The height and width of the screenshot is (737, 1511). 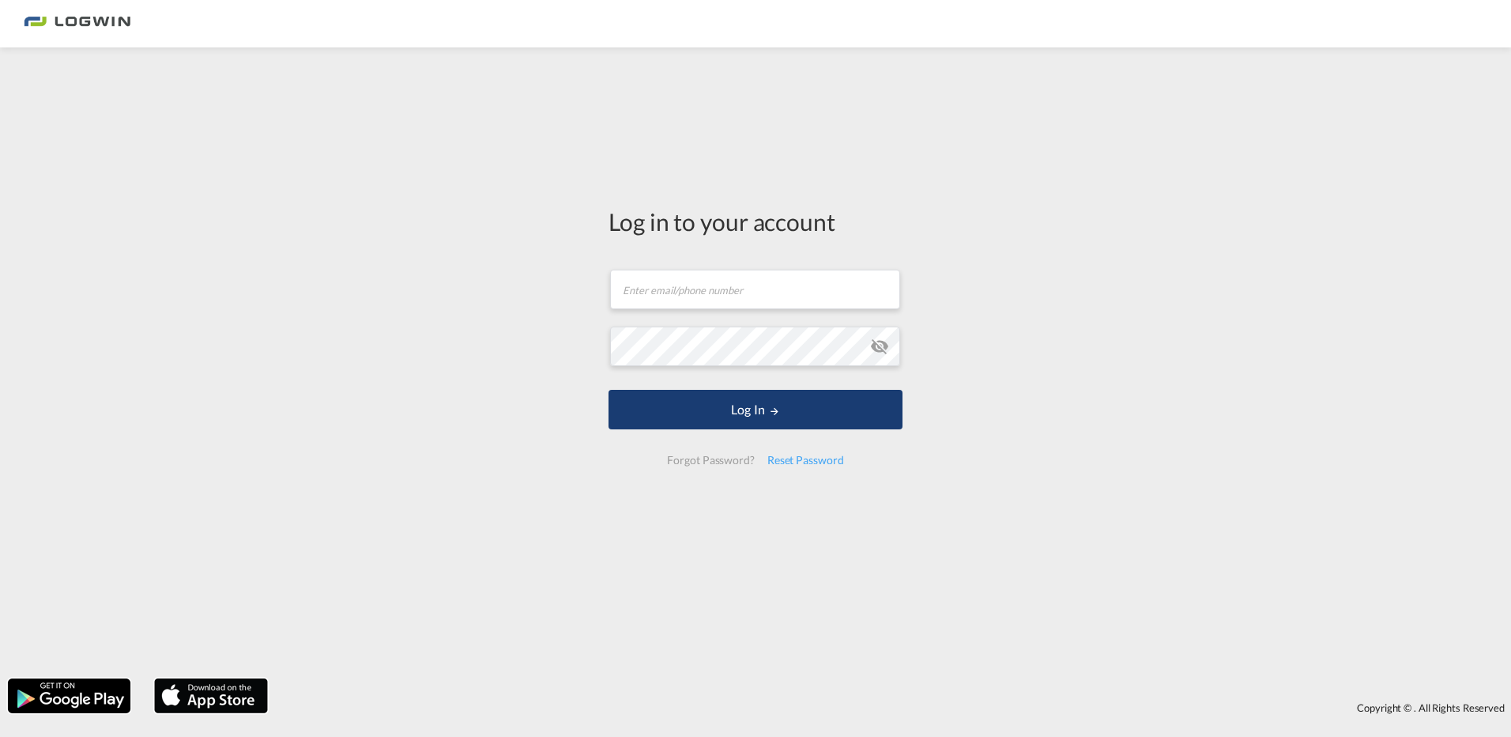 What do you see at coordinates (756, 221) in the screenshot?
I see `div: Log in to your account` at bounding box center [756, 221].